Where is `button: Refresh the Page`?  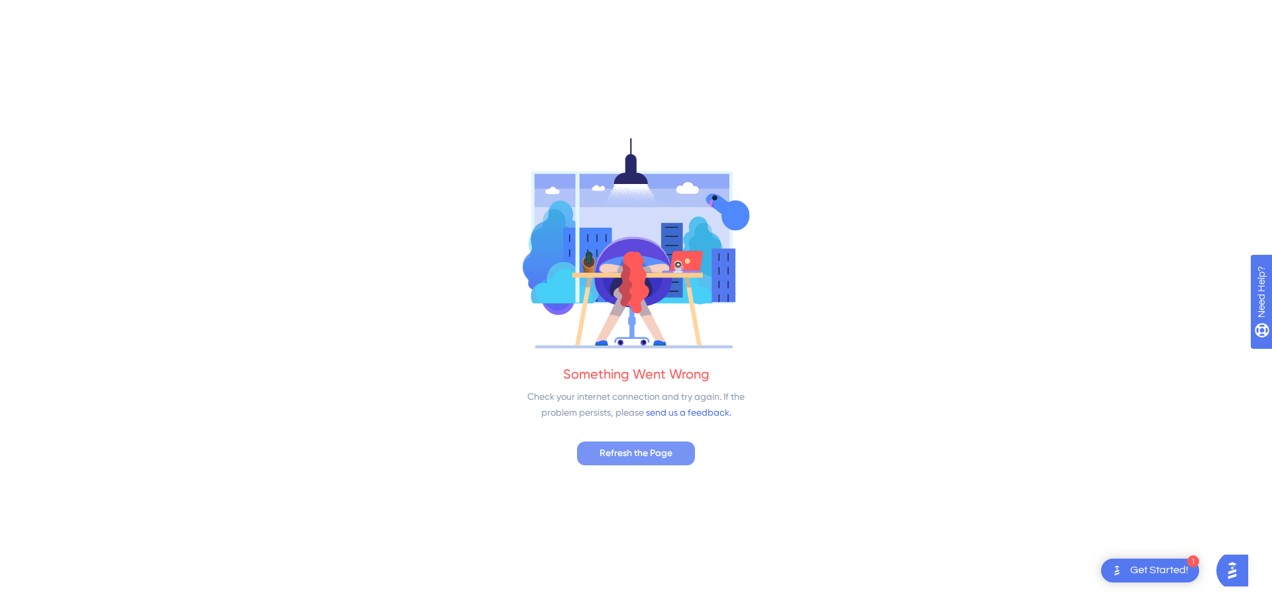
button: Refresh the Page is located at coordinates (636, 454).